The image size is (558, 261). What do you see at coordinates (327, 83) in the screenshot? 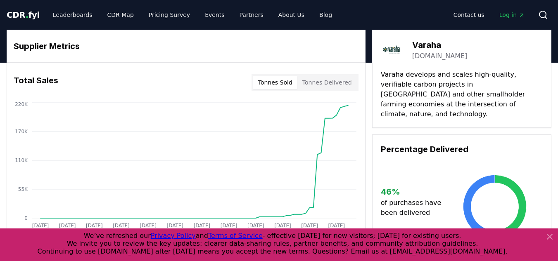
I see `button: Tonnes Delivered` at bounding box center [327, 83].